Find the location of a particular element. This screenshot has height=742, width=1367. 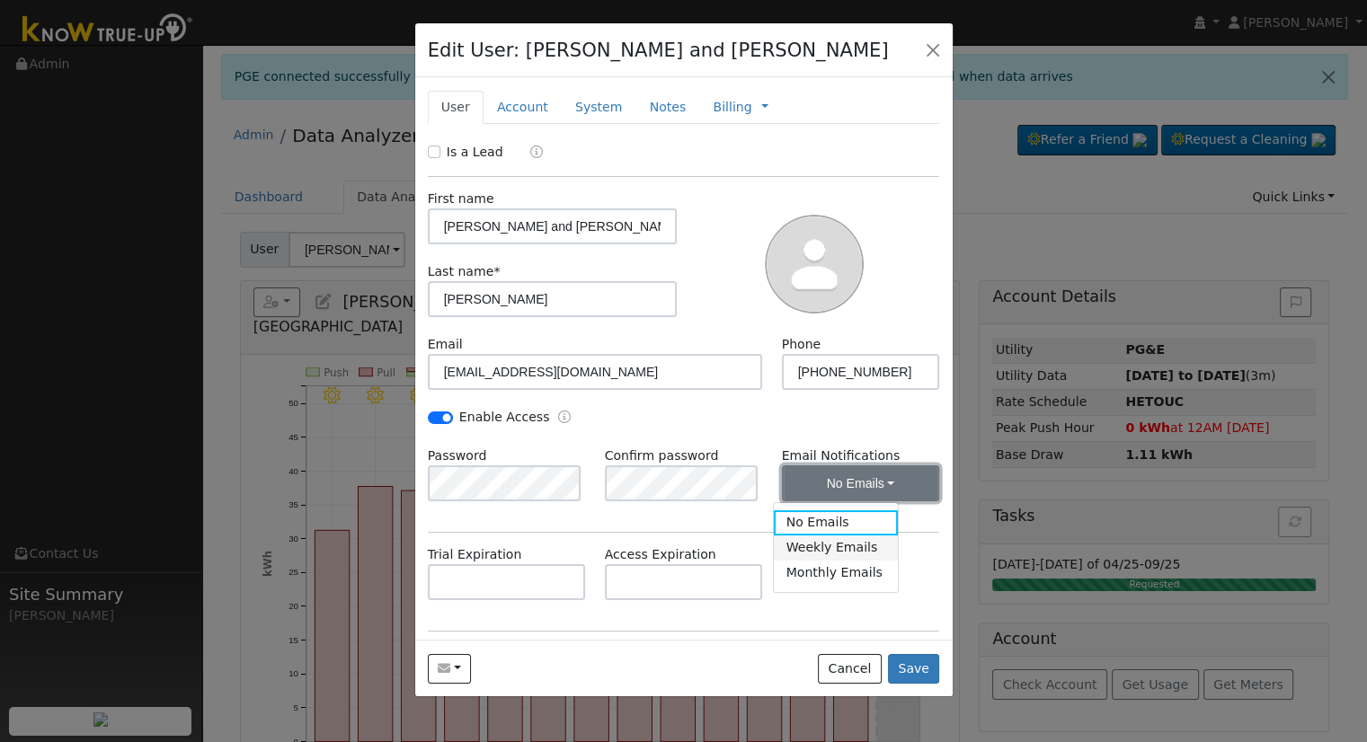

a: Account is located at coordinates (522, 107).